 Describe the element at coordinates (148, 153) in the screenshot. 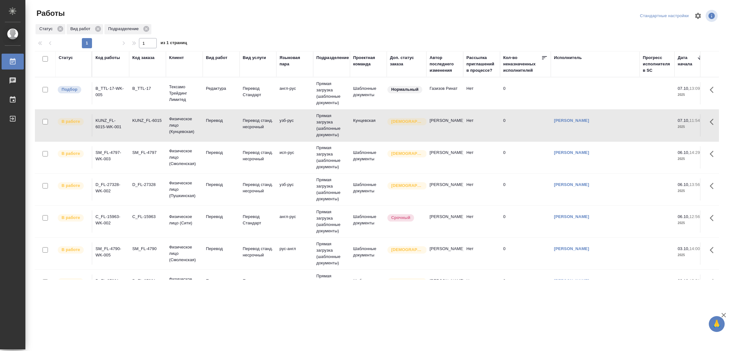

I see `div: SM_FL-4797` at that location.